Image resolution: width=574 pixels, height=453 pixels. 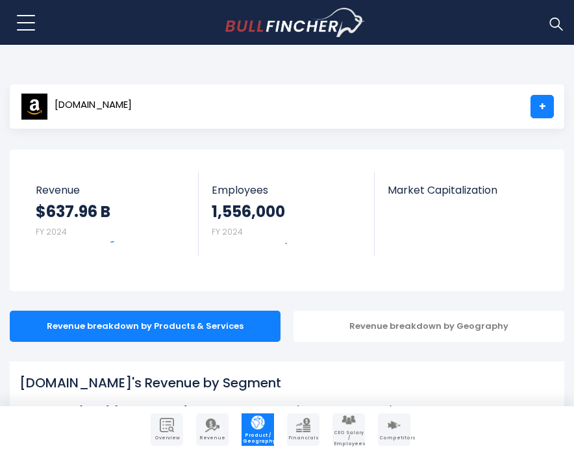 I want to click on div: Revenue breakdown by Products & Services, so click(x=145, y=326).